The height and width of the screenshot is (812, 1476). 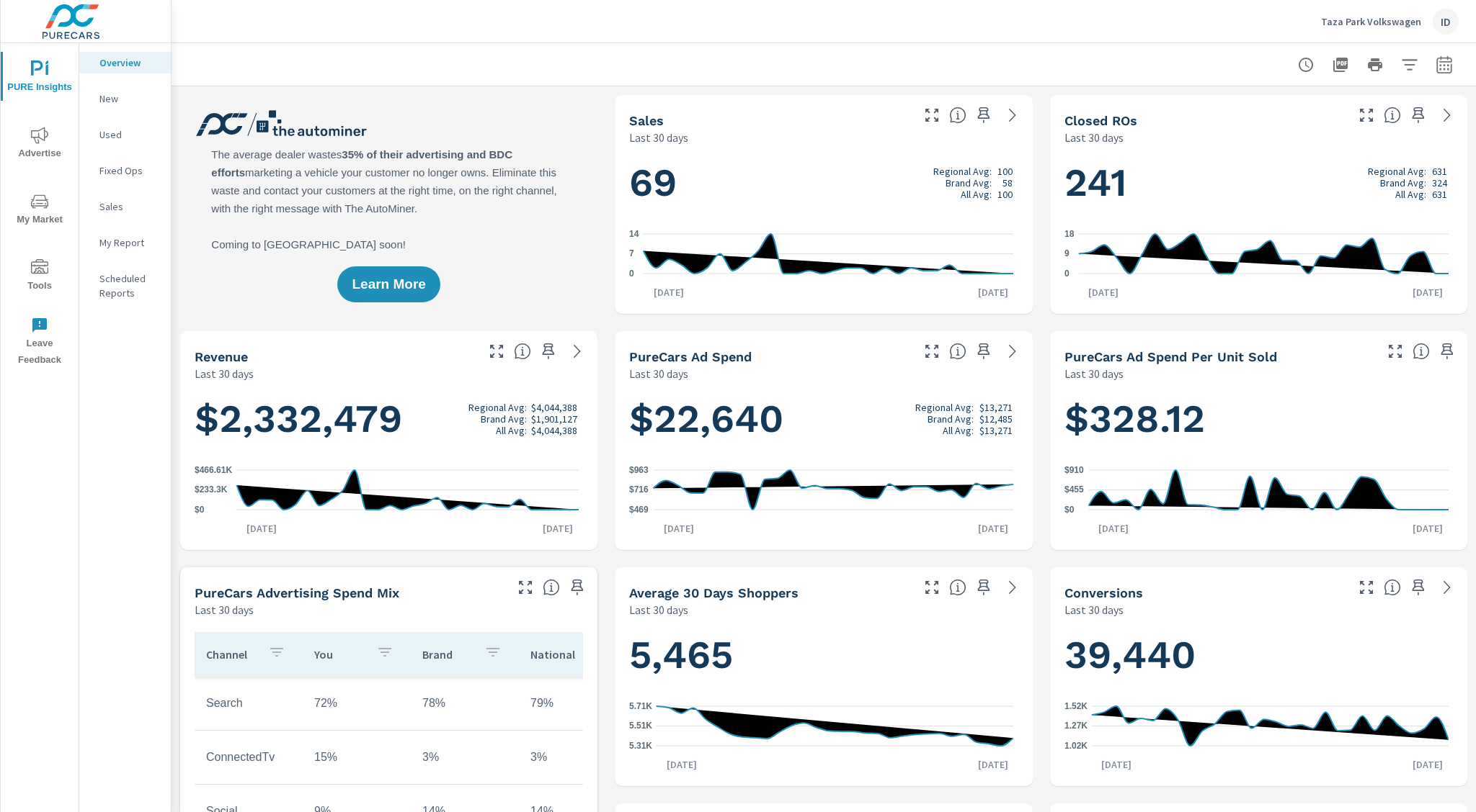 I want to click on span: Leave Feedback, so click(x=40, y=343).